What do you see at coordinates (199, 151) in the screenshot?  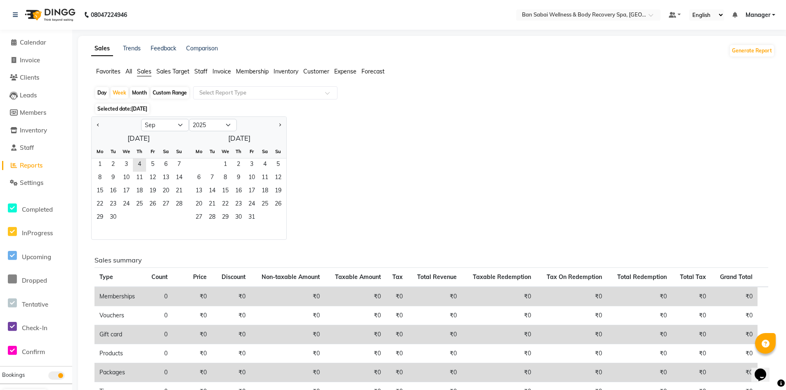 I see `div: Mo` at bounding box center [199, 151].